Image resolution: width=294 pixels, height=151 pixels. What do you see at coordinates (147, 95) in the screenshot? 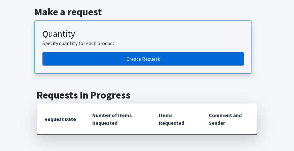
I see `h2: Requests In Progress` at bounding box center [147, 95].